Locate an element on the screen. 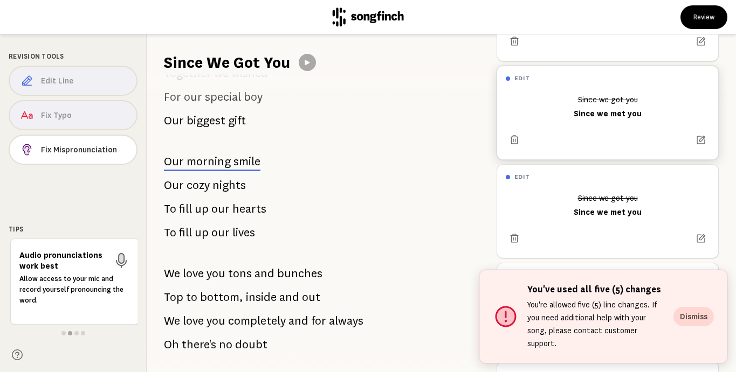  p: Allow access to your mic and record yourself pronouncing the word. is located at coordinates (74, 290).